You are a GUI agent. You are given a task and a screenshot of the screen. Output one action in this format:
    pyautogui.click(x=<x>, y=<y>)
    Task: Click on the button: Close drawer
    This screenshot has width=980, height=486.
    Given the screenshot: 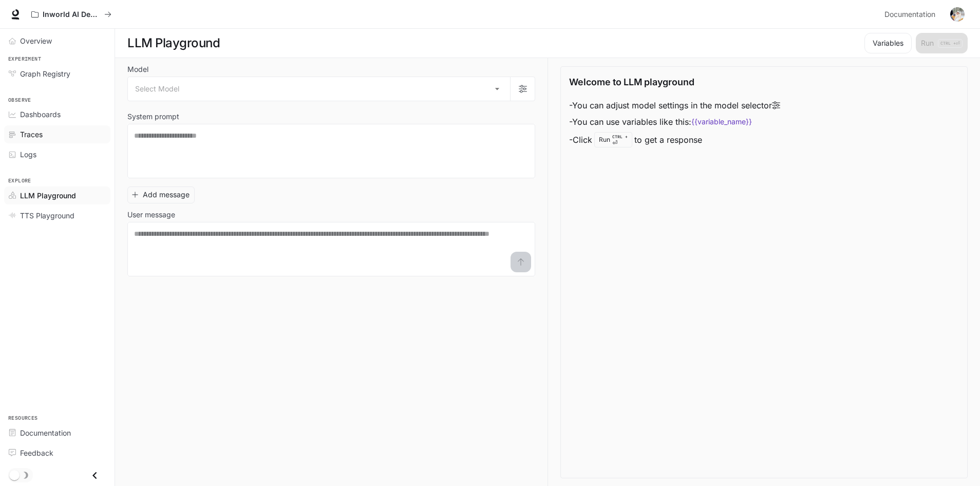 What is the action you would take?
    pyautogui.click(x=94, y=475)
    